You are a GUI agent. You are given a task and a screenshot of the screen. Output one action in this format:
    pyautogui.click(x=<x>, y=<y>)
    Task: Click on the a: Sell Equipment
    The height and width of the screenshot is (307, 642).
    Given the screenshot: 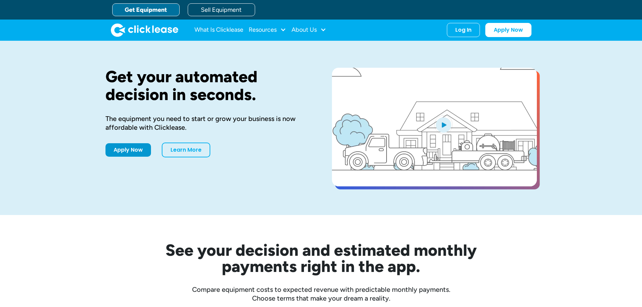 What is the action you would take?
    pyautogui.click(x=221, y=10)
    